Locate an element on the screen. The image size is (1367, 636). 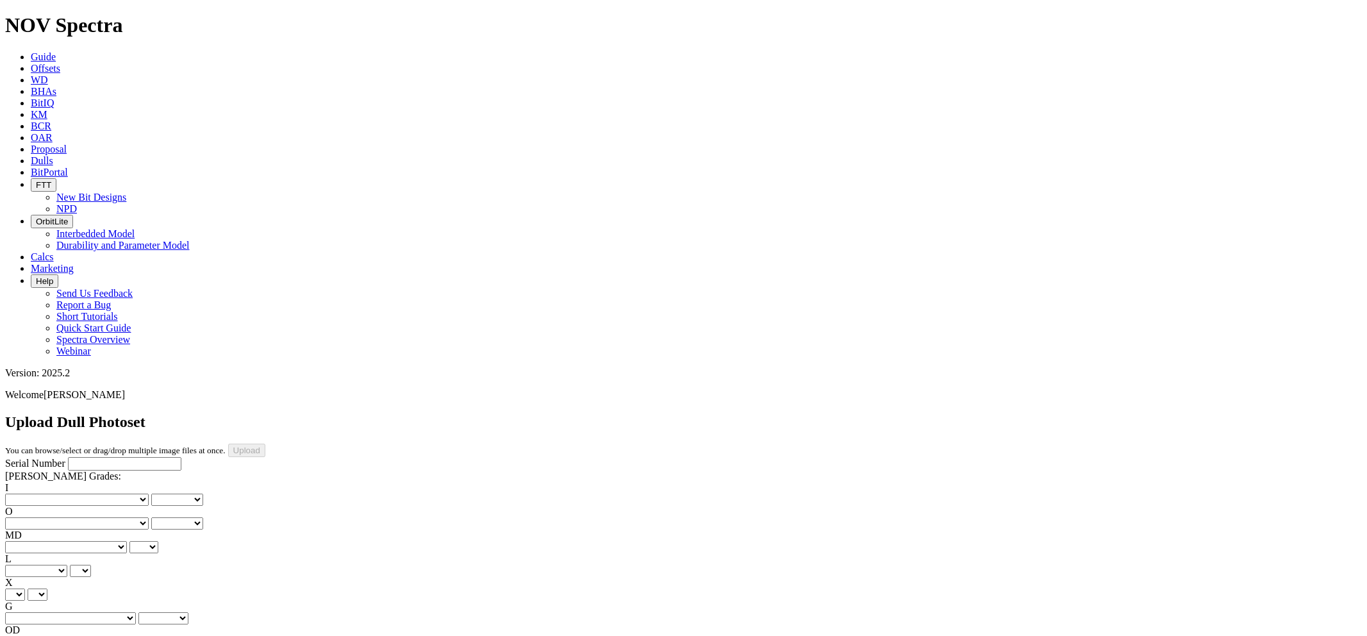
span: FTT is located at coordinates (44, 185).